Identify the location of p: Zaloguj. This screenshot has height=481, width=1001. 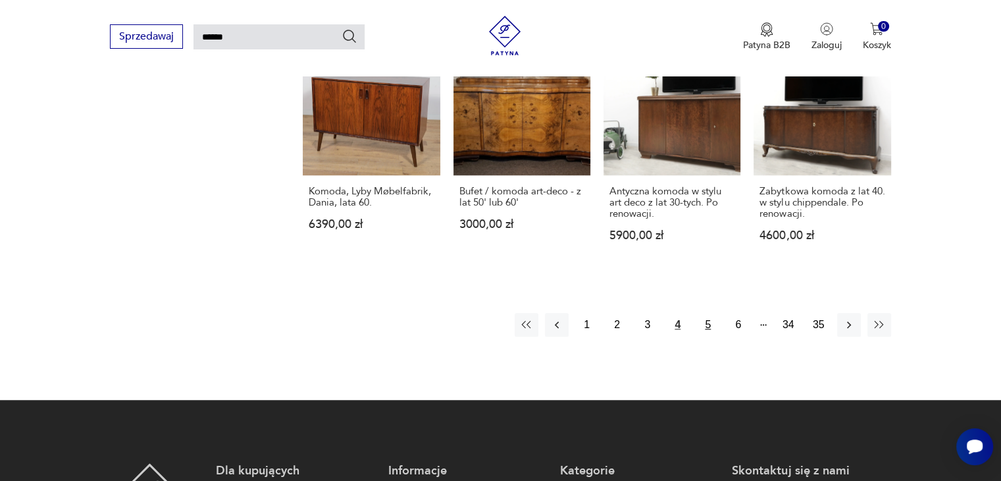
(827, 45).